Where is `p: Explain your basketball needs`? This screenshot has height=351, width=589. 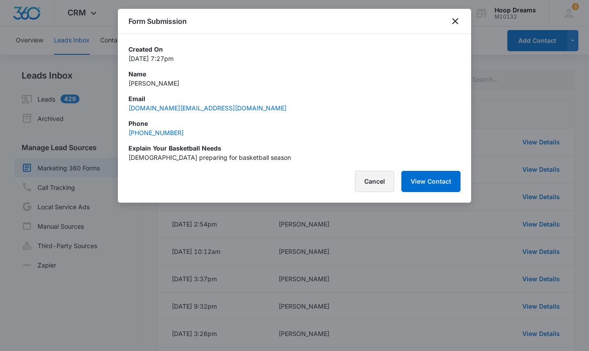 p: Explain your basketball needs is located at coordinates (294, 148).